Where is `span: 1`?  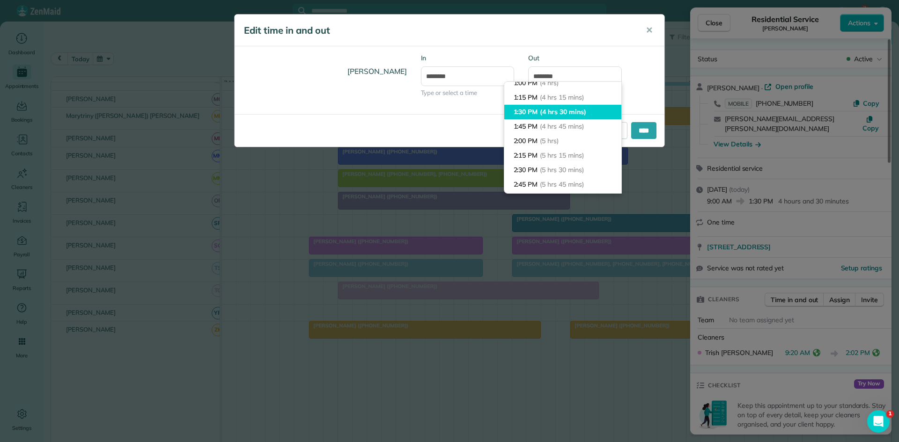
span: 1 is located at coordinates (890, 414).